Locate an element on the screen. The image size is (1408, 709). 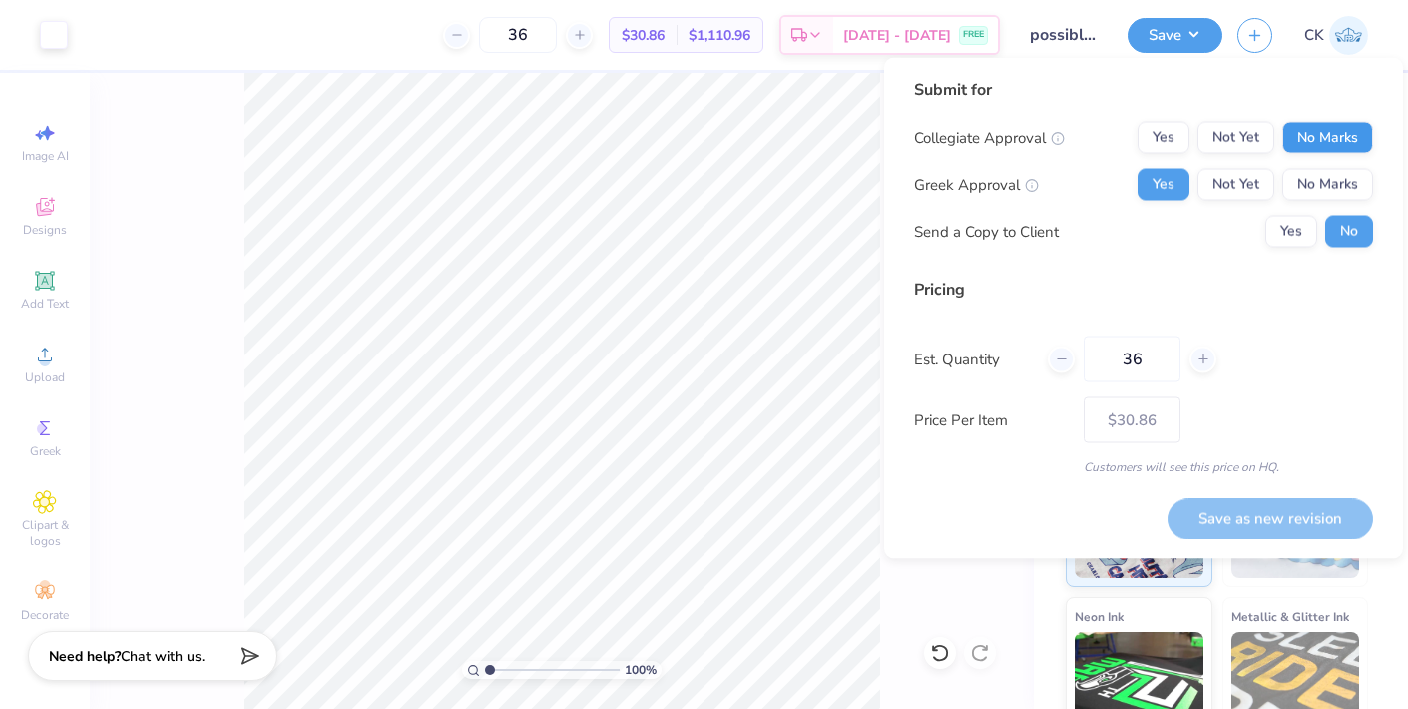
span: Greek is located at coordinates (45, 451).